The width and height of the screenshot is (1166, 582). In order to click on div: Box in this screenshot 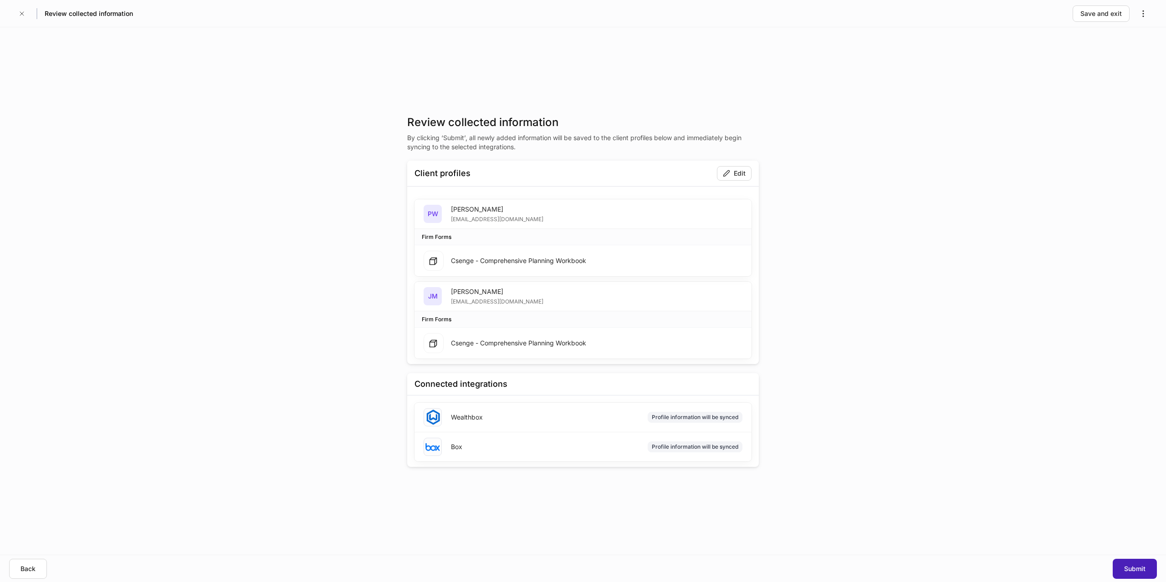, I will do `click(456, 447)`.